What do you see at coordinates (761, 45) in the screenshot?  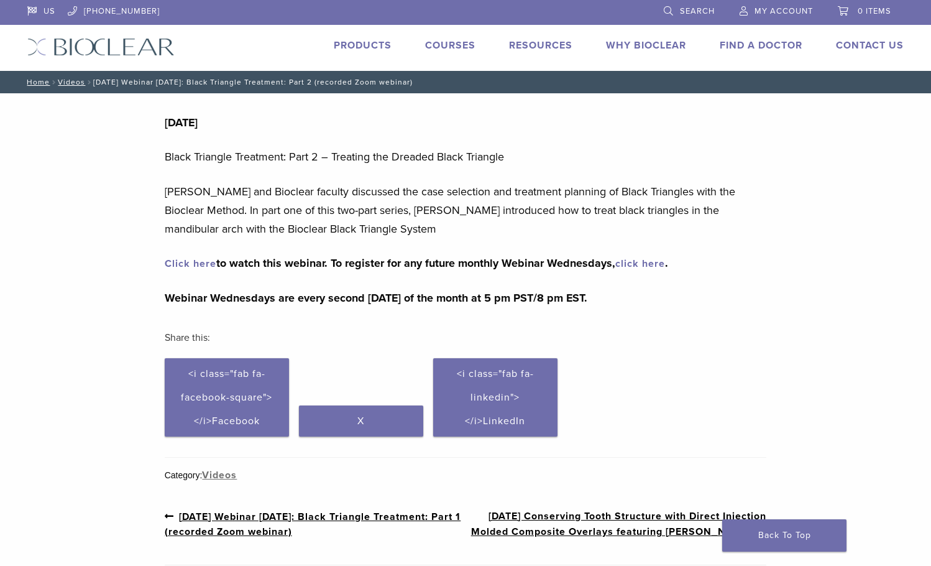 I see `a: Find A Doctor` at bounding box center [761, 45].